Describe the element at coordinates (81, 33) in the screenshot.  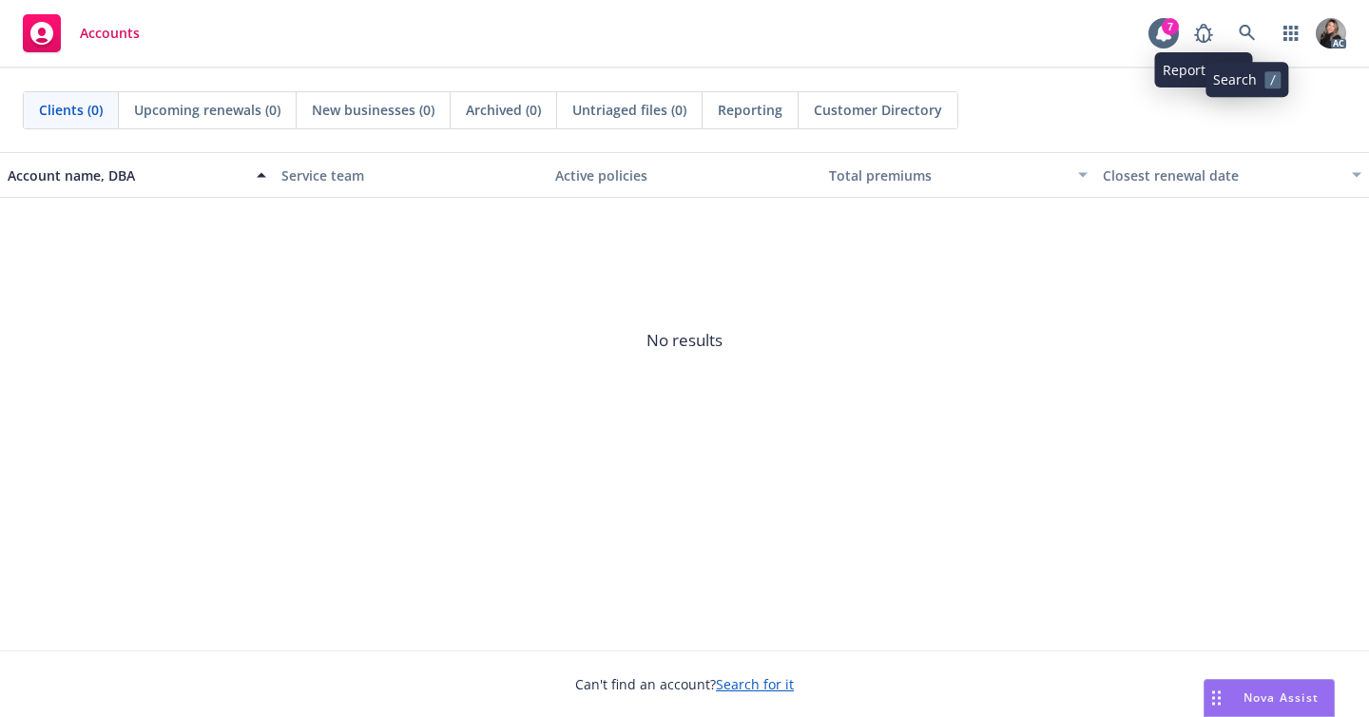
I see `a: Accounts` at that location.